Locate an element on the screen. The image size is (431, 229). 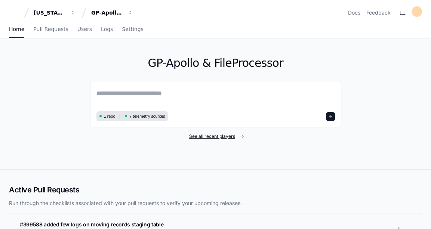
a: Docs is located at coordinates (354, 13).